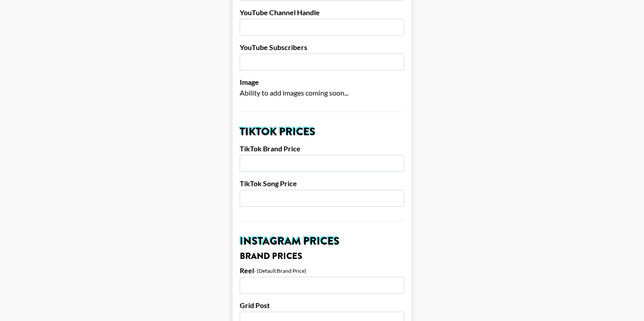 The height and width of the screenshot is (321, 644). Describe the element at coordinates (322, 13) in the screenshot. I see `label: YouTube Channel Handle` at that location.